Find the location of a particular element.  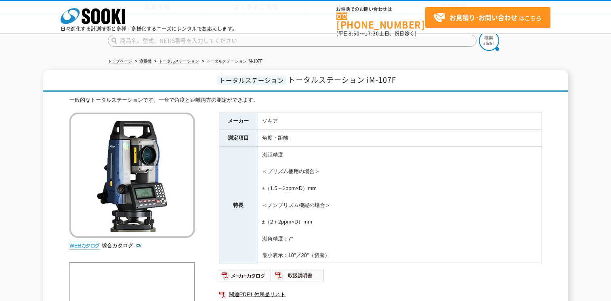

span: トータルステーション iM-107F is located at coordinates (342, 79).